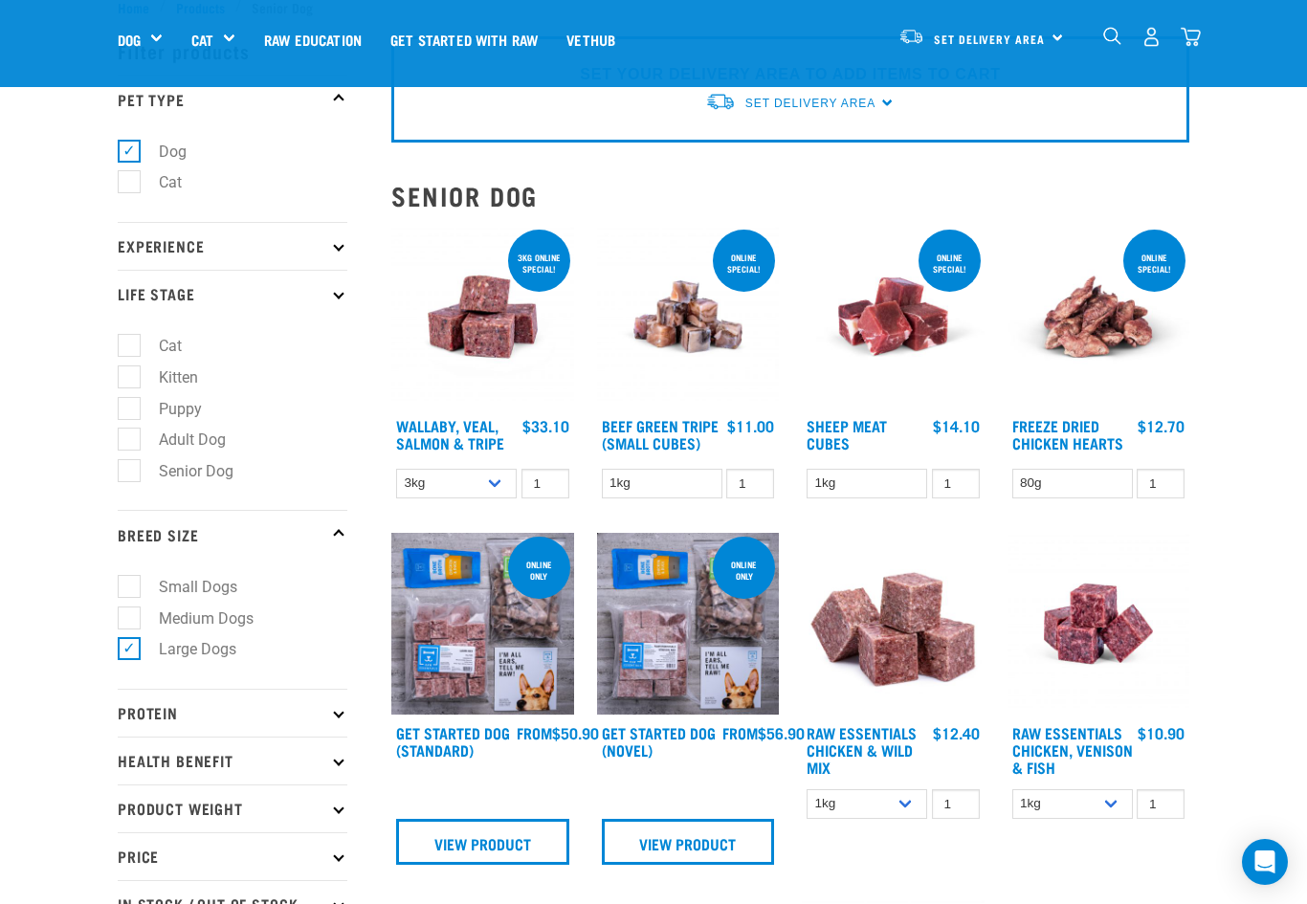 The height and width of the screenshot is (904, 1307). Describe the element at coordinates (1160, 426) in the screenshot. I see `div: $12.70` at that location.